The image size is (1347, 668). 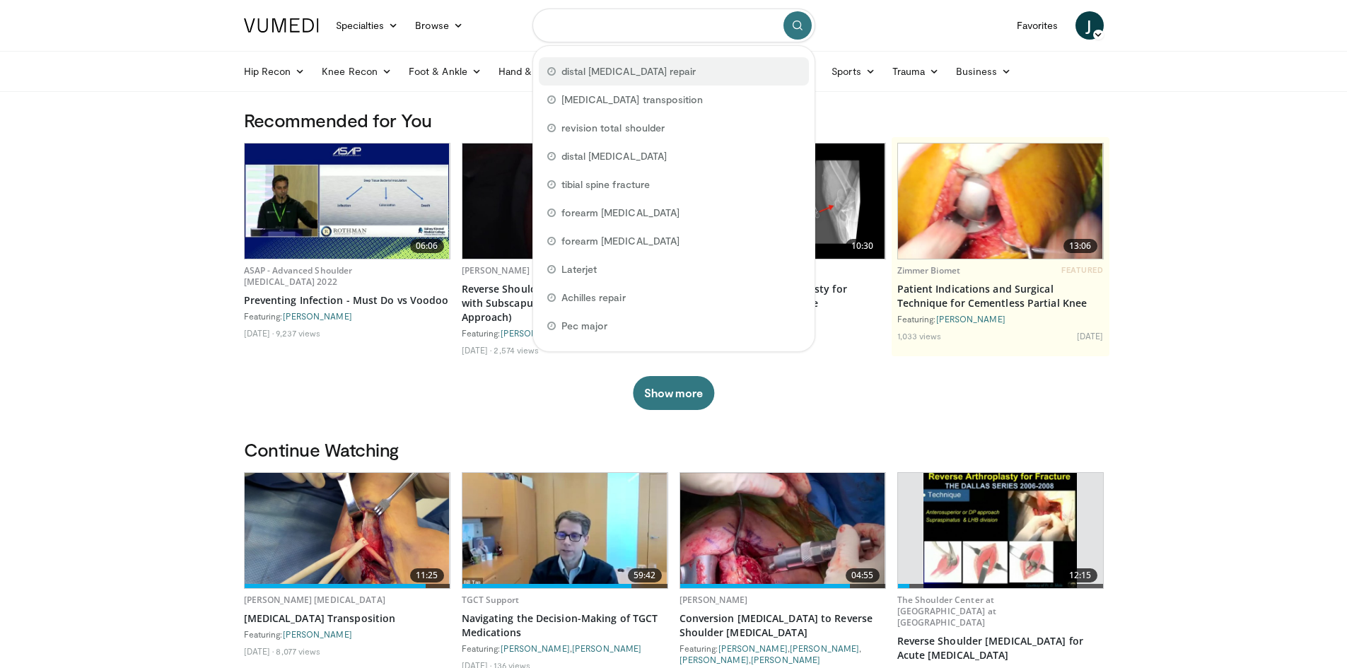 I want to click on a: 59:42, so click(x=565, y=530).